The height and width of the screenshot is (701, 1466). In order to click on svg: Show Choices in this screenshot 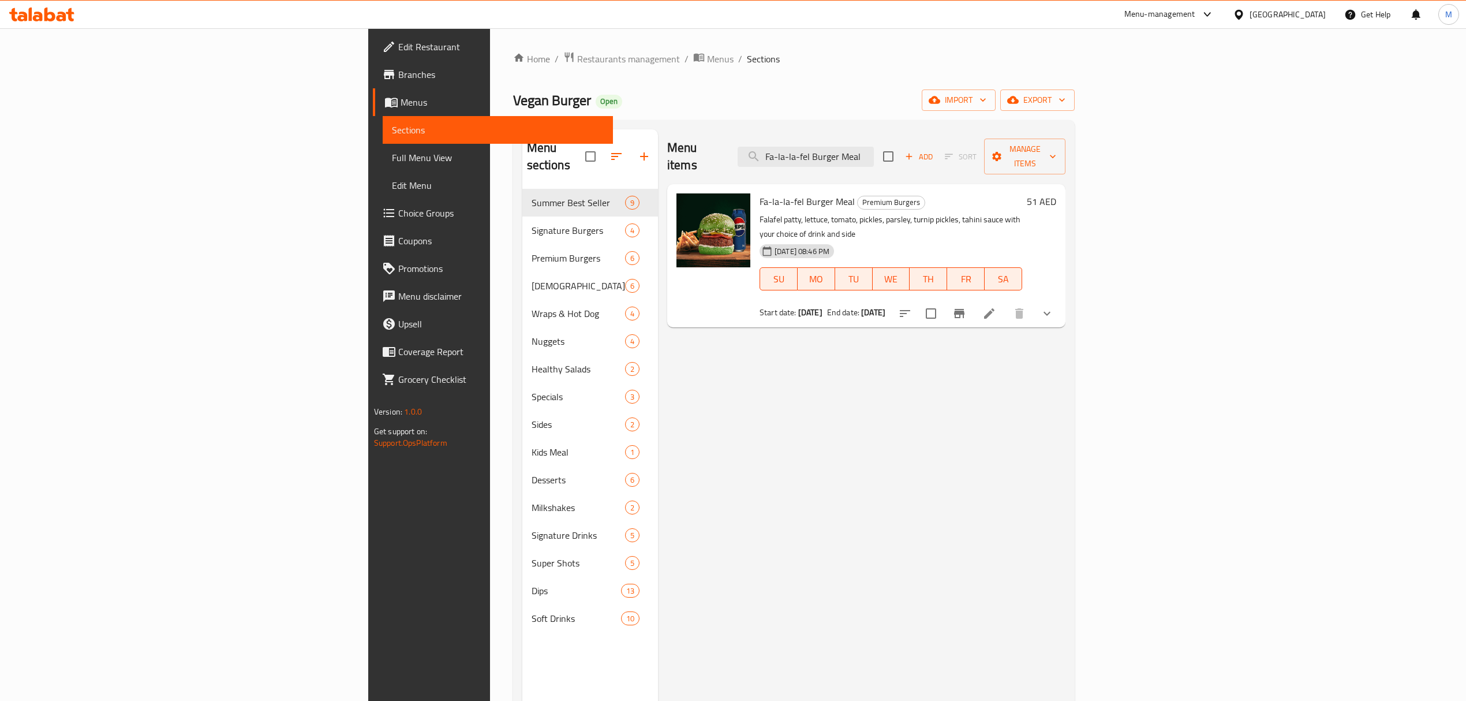, I will do `click(1047, 313)`.